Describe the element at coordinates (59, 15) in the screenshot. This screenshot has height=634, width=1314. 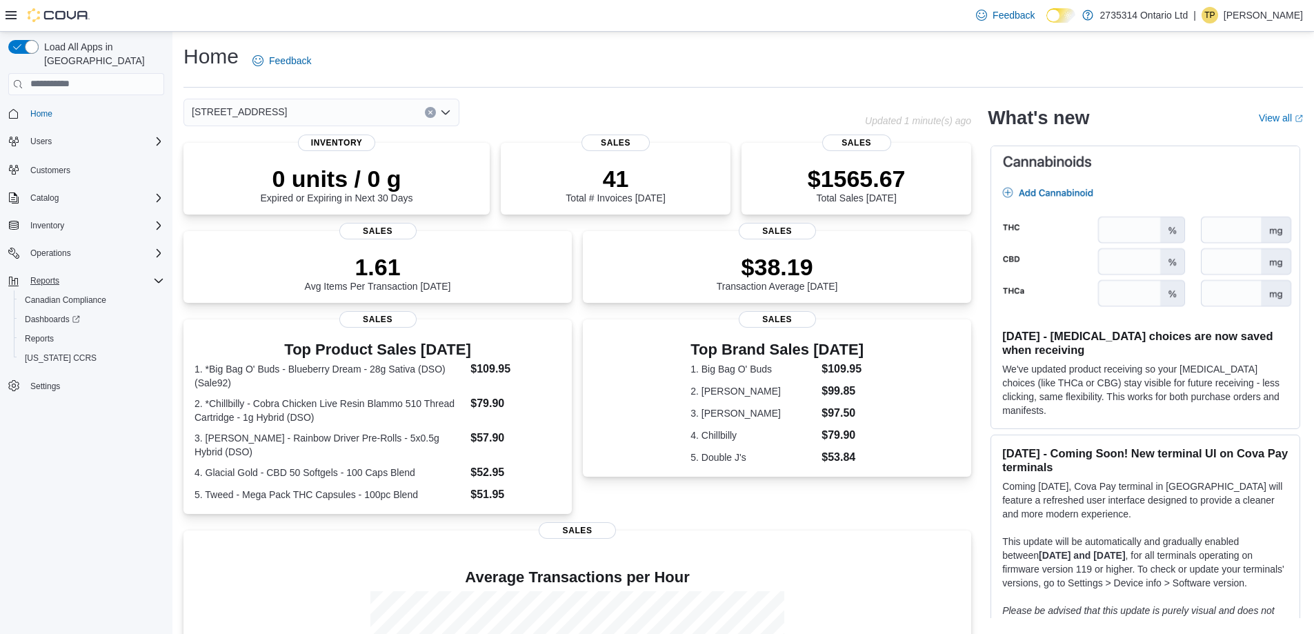
I see `img: Cova` at that location.